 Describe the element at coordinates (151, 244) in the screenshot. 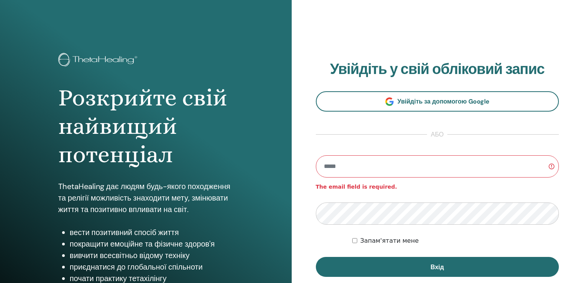

I see `li: покращити емоційне та фізичне здоров'я` at that location.